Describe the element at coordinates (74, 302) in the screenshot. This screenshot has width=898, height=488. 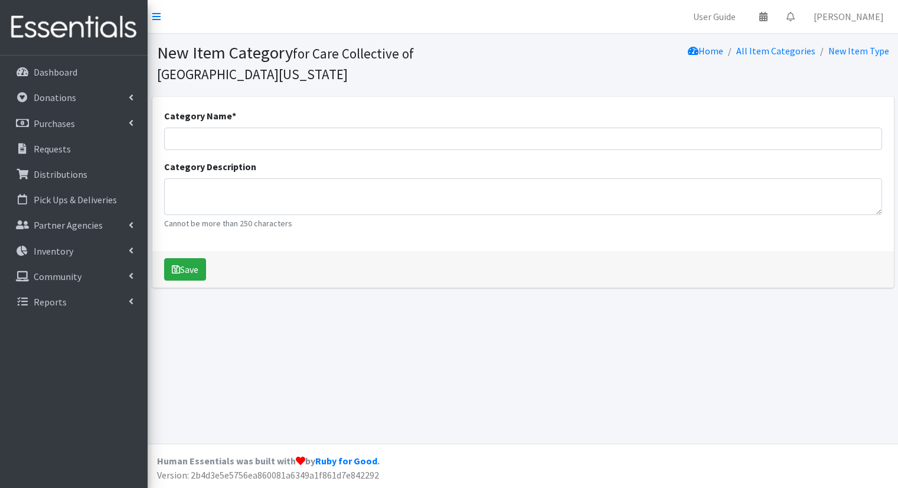
I see `a: Reports` at that location.